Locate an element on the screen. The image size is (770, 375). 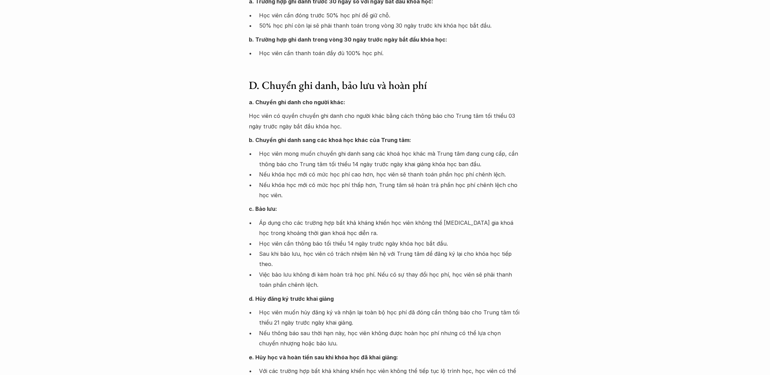
strong: c. Bảo lưu: is located at coordinates (263, 209).